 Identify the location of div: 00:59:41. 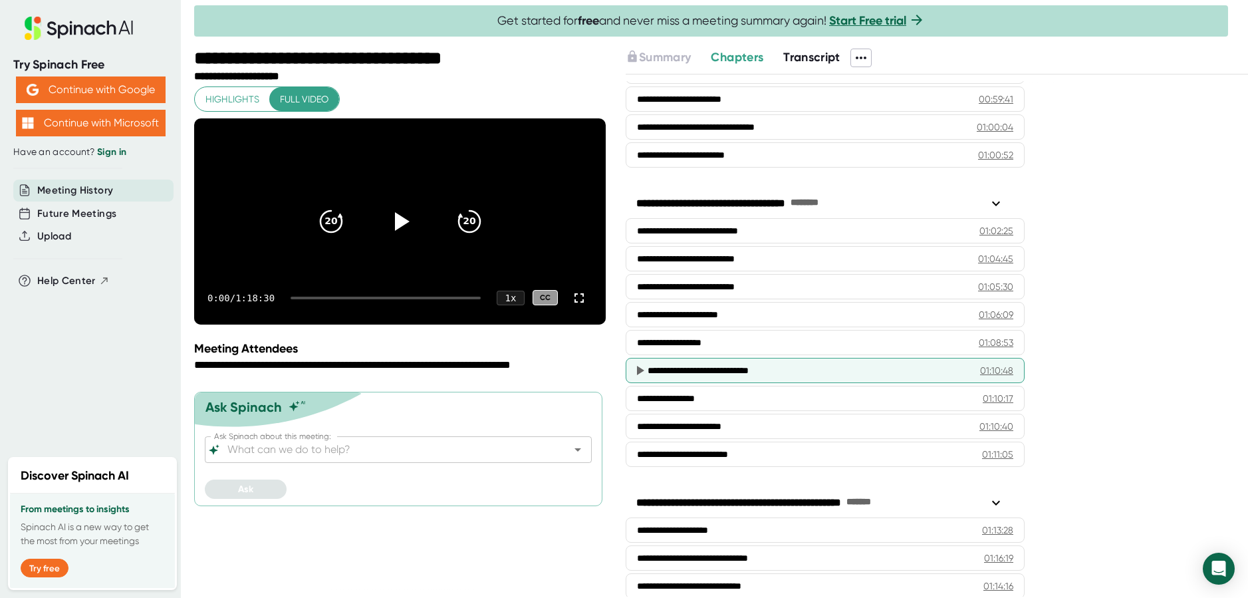
(996, 99).